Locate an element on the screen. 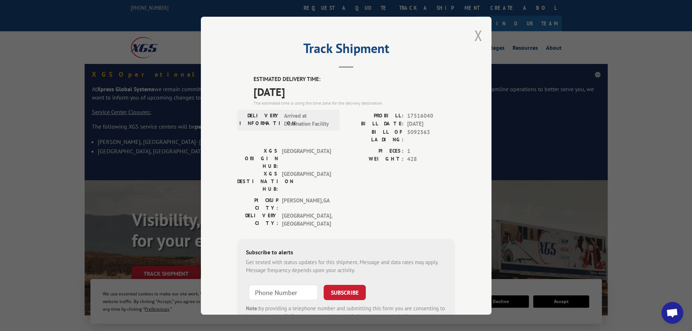 The height and width of the screenshot is (331, 692). div: by providing a telephone number and submitting this form you are consenting to be contacted by SM... is located at coordinates (346, 317).